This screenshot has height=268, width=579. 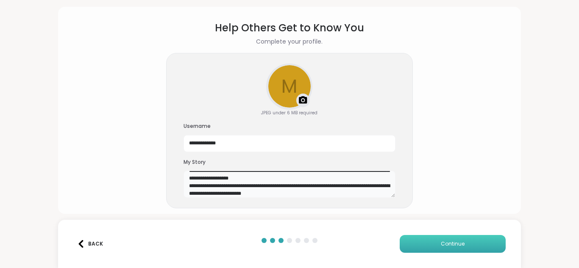 What do you see at coordinates (90, 244) in the screenshot?
I see `div: Back` at bounding box center [90, 244].